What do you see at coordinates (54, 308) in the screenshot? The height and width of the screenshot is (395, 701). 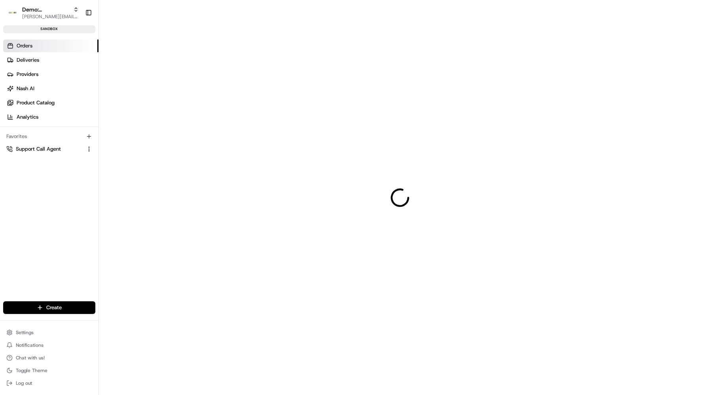 I see `span: Create` at bounding box center [54, 308].